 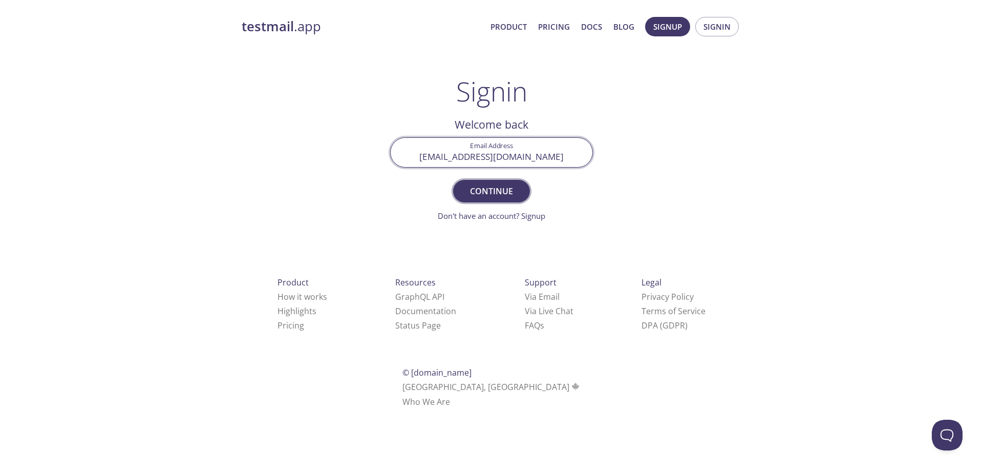 I want to click on a: GraphQL API, so click(x=420, y=296).